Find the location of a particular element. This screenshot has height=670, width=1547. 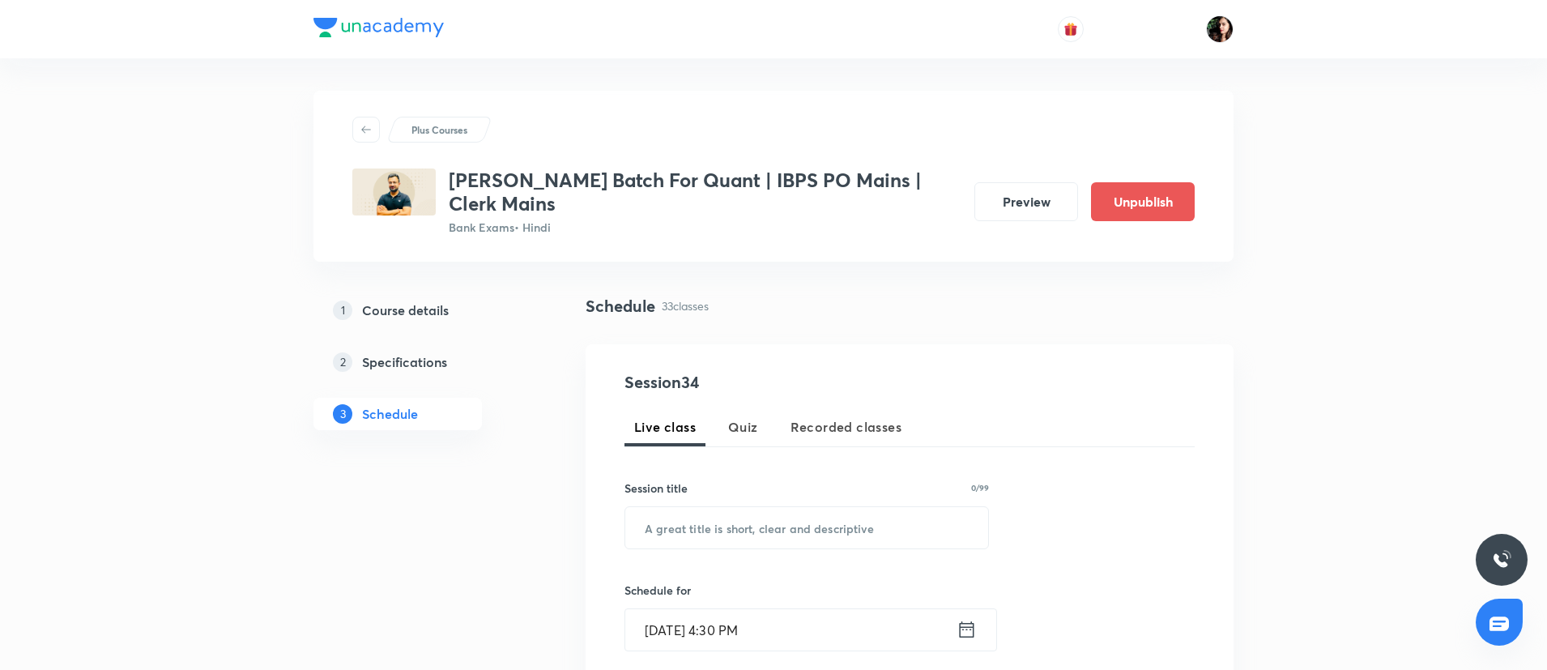

h5: Schedule is located at coordinates (390, 414).